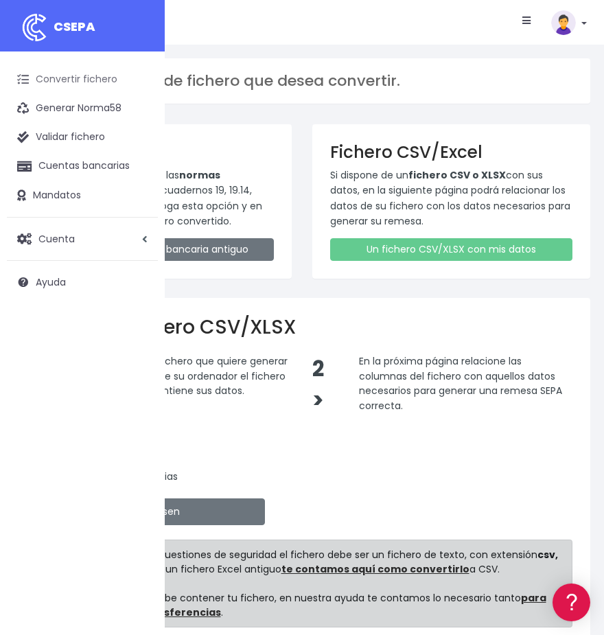 This screenshot has width=604, height=635. I want to click on span: Ayuda, so click(51, 282).